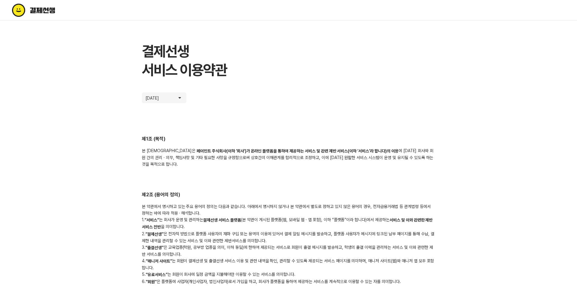 Image resolution: width=577 pixels, height=286 pixels. Describe the element at coordinates (151, 282) in the screenshot. I see `b: “회원”` at that location.